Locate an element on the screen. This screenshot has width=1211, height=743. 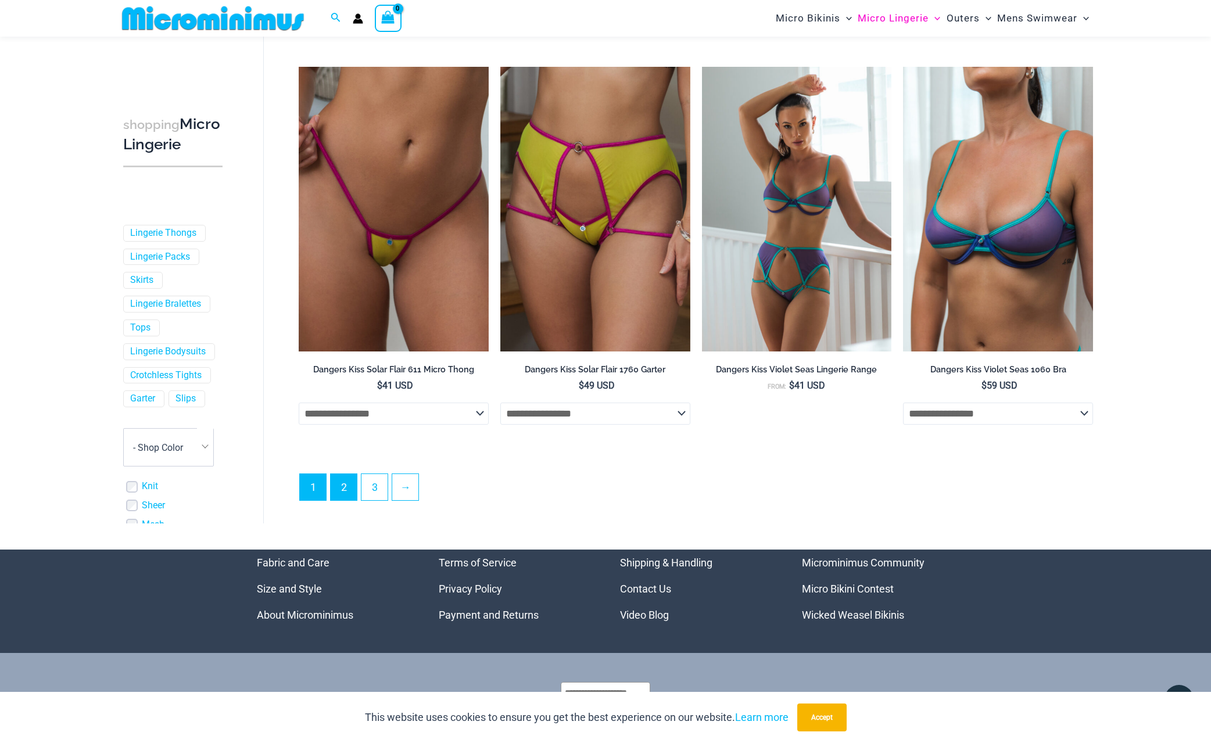
a: Slips is located at coordinates (185, 399).